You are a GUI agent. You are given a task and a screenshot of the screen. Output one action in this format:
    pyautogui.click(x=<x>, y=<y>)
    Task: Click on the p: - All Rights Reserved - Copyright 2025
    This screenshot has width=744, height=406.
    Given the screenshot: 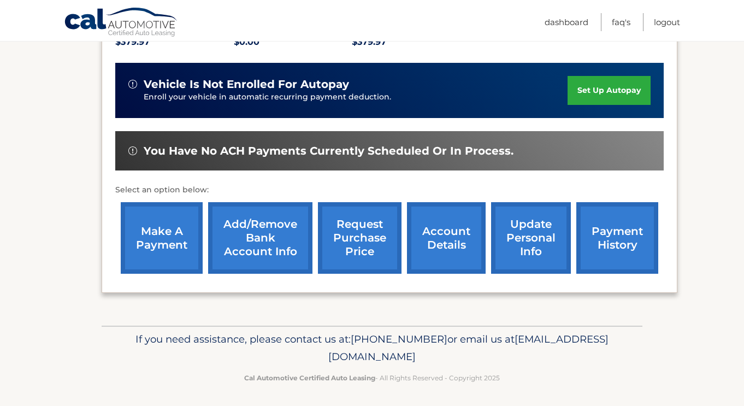 What is the action you would take?
    pyautogui.click(x=372, y=378)
    